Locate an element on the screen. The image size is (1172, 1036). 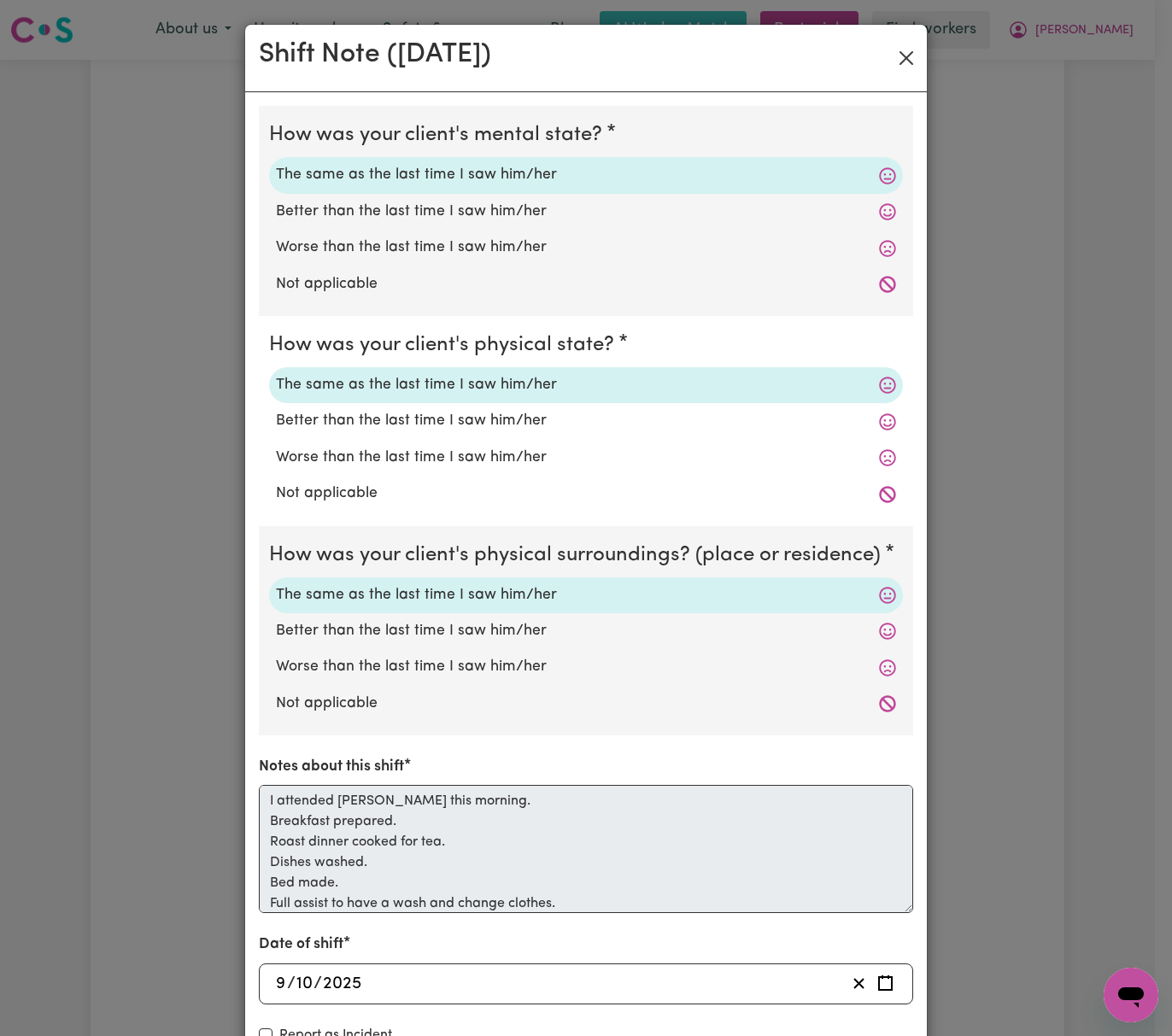
legend: How was your client's physical state? is located at coordinates (445, 345).